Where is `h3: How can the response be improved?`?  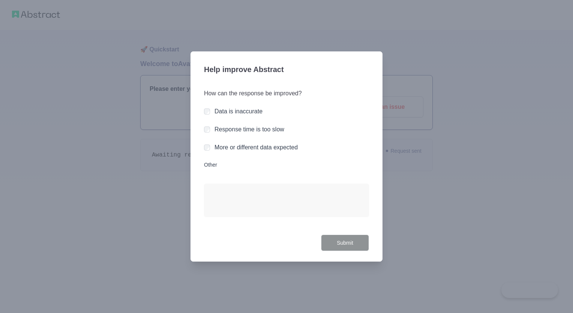 h3: How can the response be improved? is located at coordinates (286, 93).